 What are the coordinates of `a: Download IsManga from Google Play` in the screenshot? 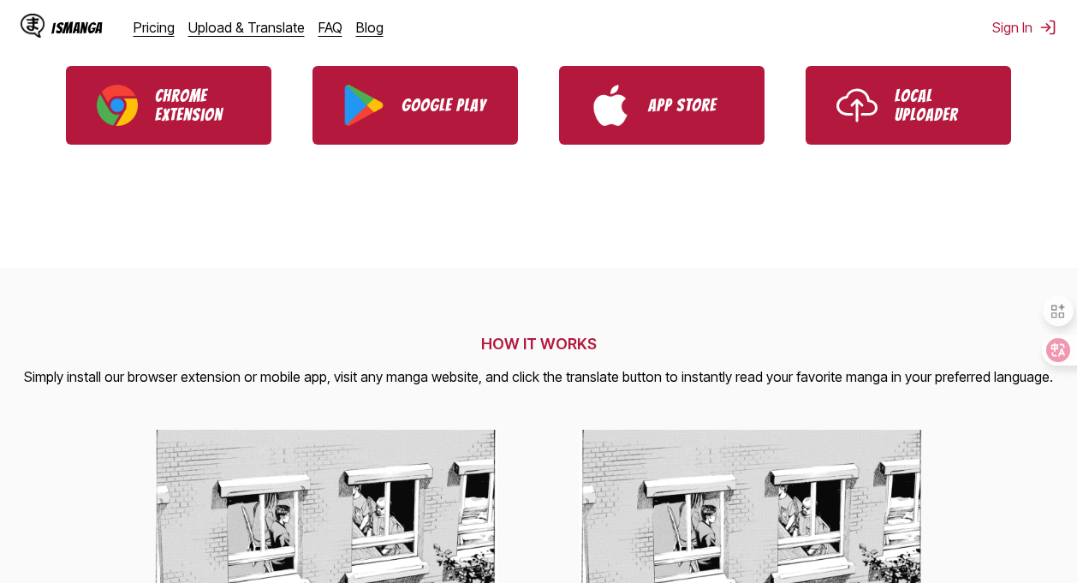 It's located at (415, 105).